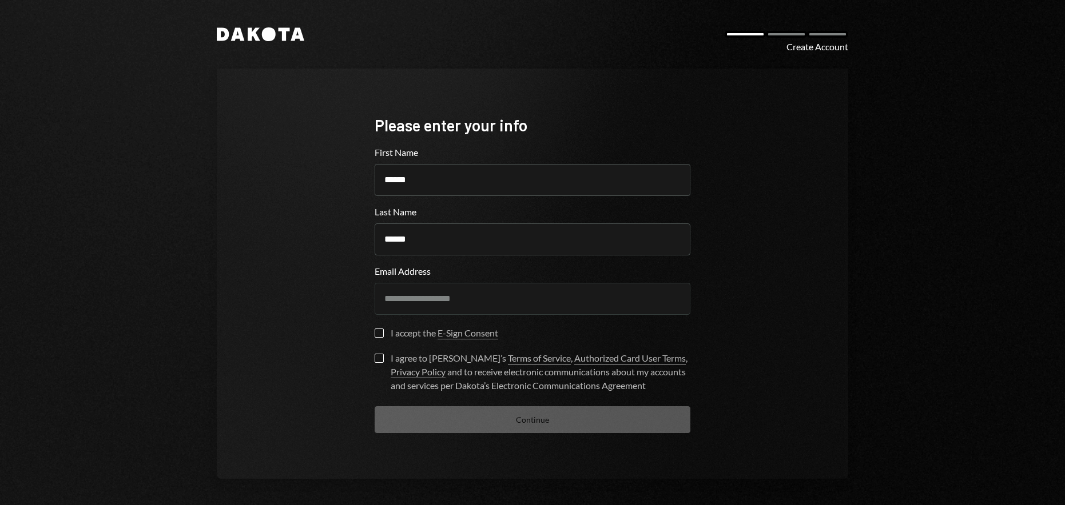  What do you see at coordinates (532, 272) in the screenshot?
I see `label: Email Address` at bounding box center [532, 272].